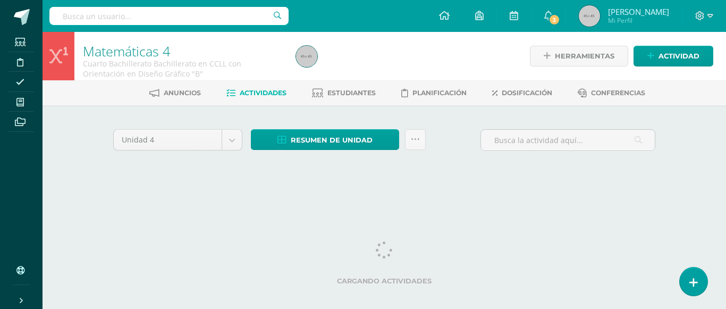  Describe the element at coordinates (578, 56) in the screenshot. I see `a: Herramientas` at that location.